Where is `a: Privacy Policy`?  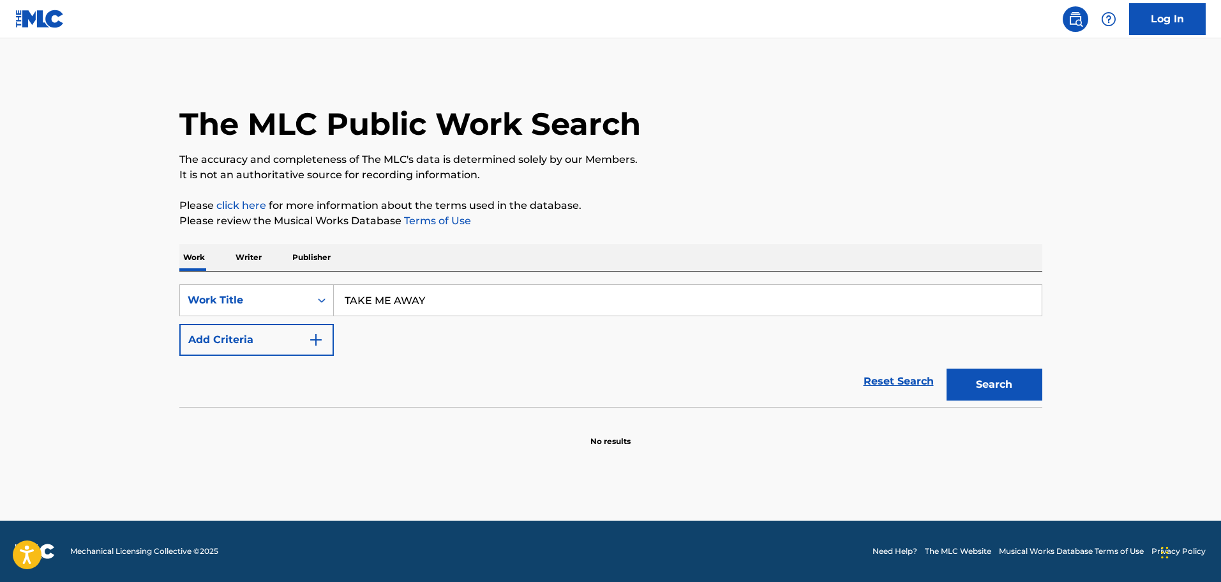 a: Privacy Policy is located at coordinates (1179, 551).